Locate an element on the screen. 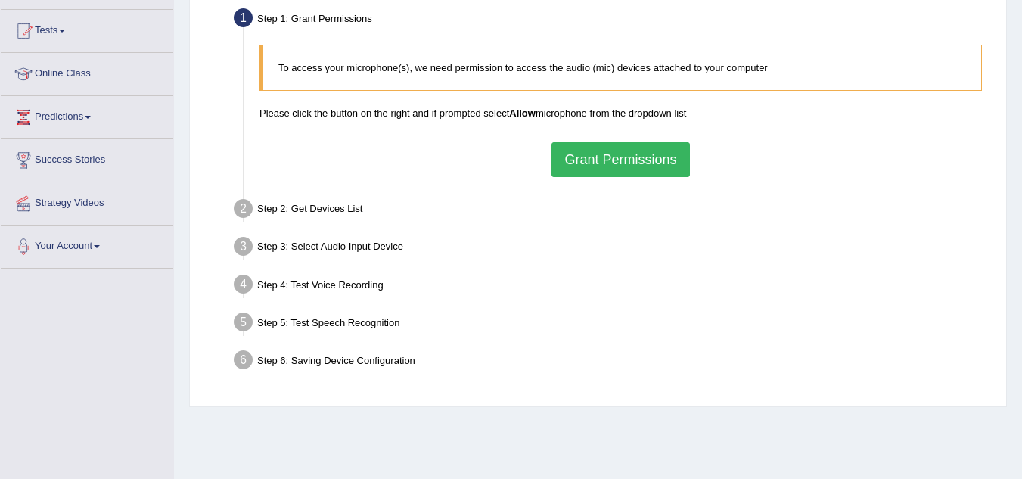 The height and width of the screenshot is (479, 1022). div: Step 3: Select Audio Input Device is located at coordinates (613, 249).